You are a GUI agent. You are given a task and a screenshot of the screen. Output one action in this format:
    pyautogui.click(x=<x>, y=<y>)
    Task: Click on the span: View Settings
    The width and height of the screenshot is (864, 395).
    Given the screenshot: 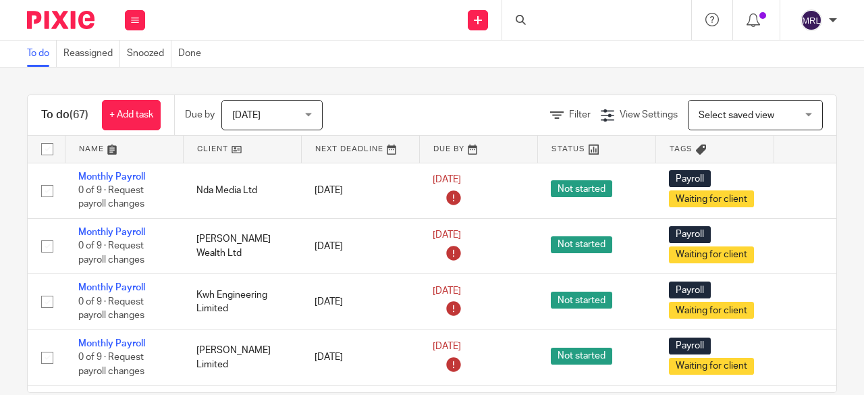 What is the action you would take?
    pyautogui.click(x=649, y=115)
    